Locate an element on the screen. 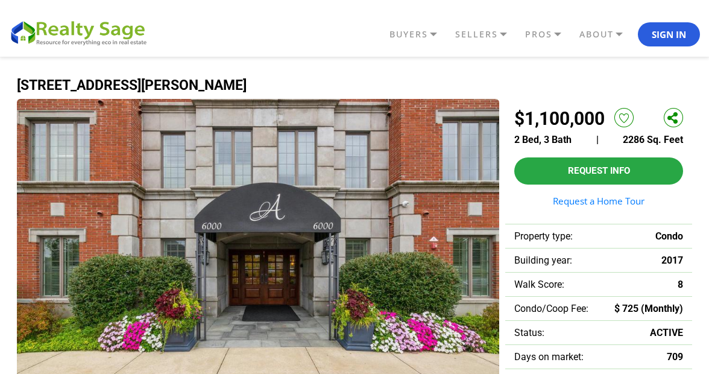 The image size is (709, 374). span: Building year: is located at coordinates (543, 260).